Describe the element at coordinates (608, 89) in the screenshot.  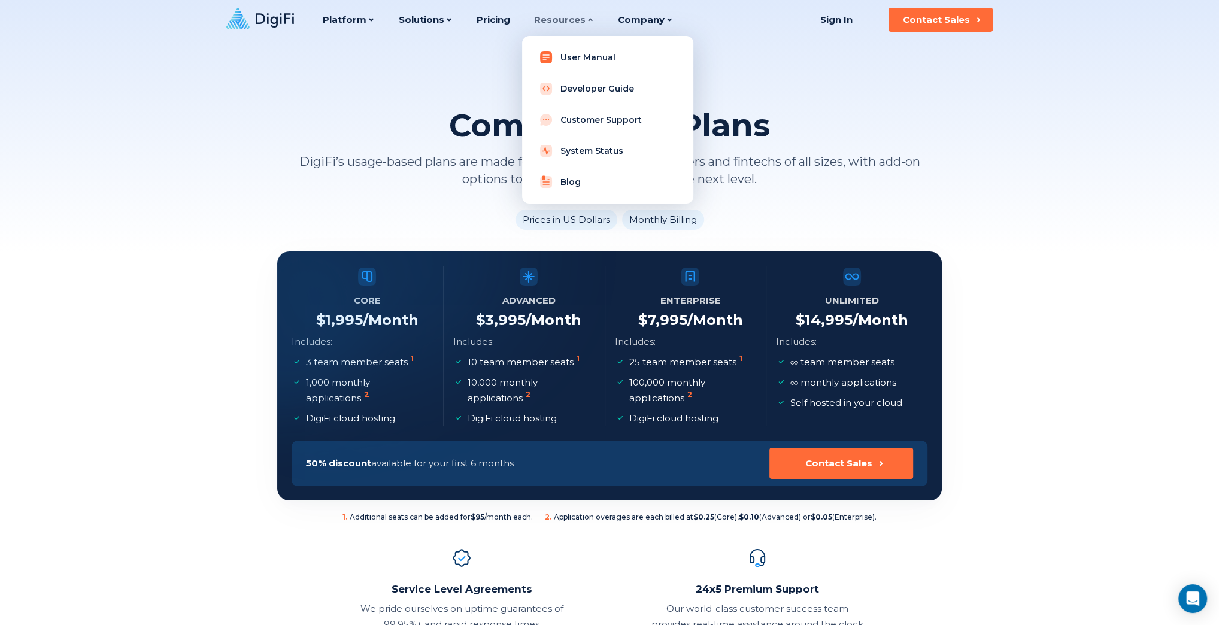
I see `a: Developer Guide` at that location.